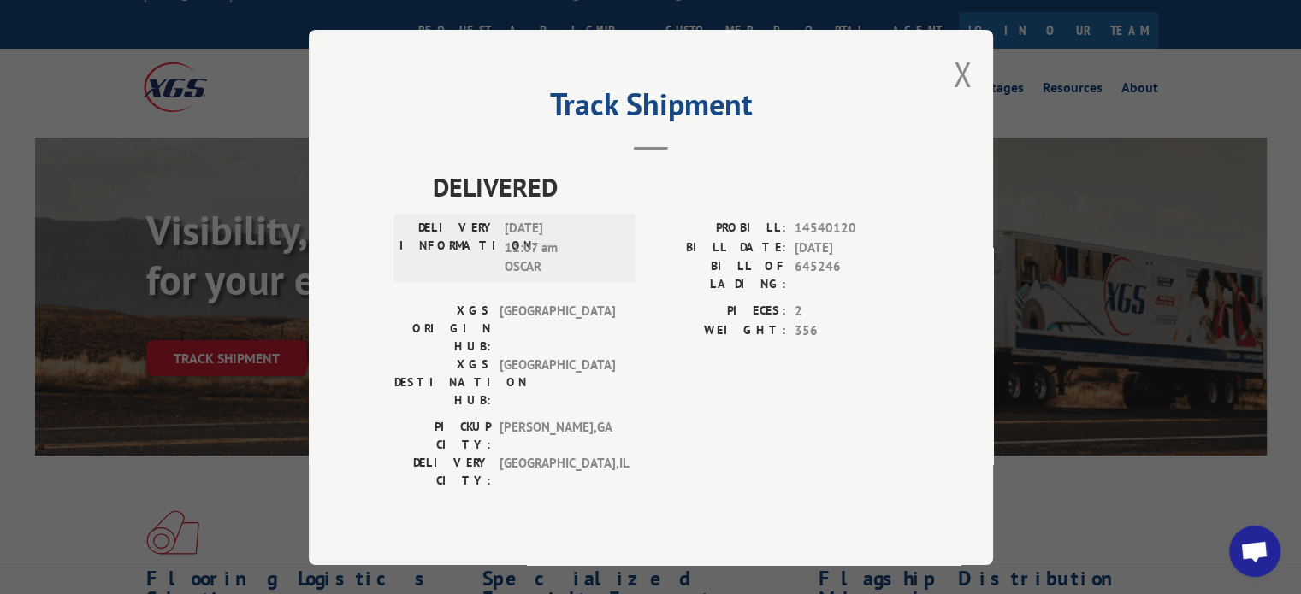  Describe the element at coordinates (447, 248) in the screenshot. I see `label: DELIVERY INFORMATION:` at that location.